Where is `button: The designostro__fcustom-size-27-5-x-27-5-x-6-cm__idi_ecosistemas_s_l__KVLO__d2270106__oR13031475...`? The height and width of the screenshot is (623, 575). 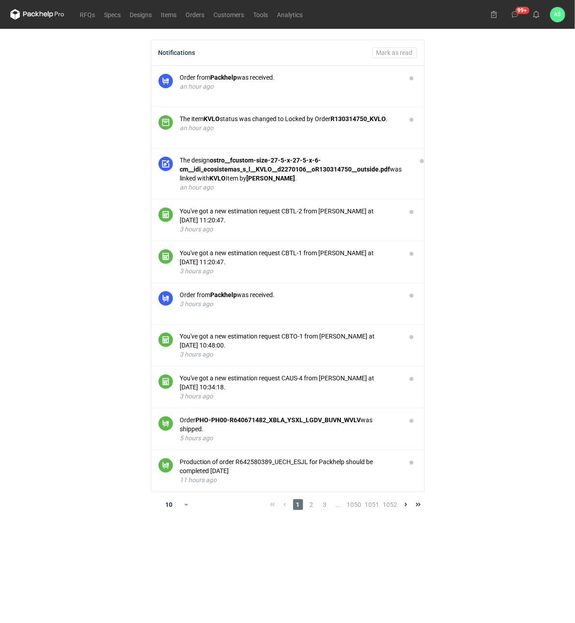 button: The designostro__fcustom-size-27-5-x-27-5-x-6-cm__idi_ecosistemas_s_l__KVLO__d2270106__oR13031475... is located at coordinates (294, 174).